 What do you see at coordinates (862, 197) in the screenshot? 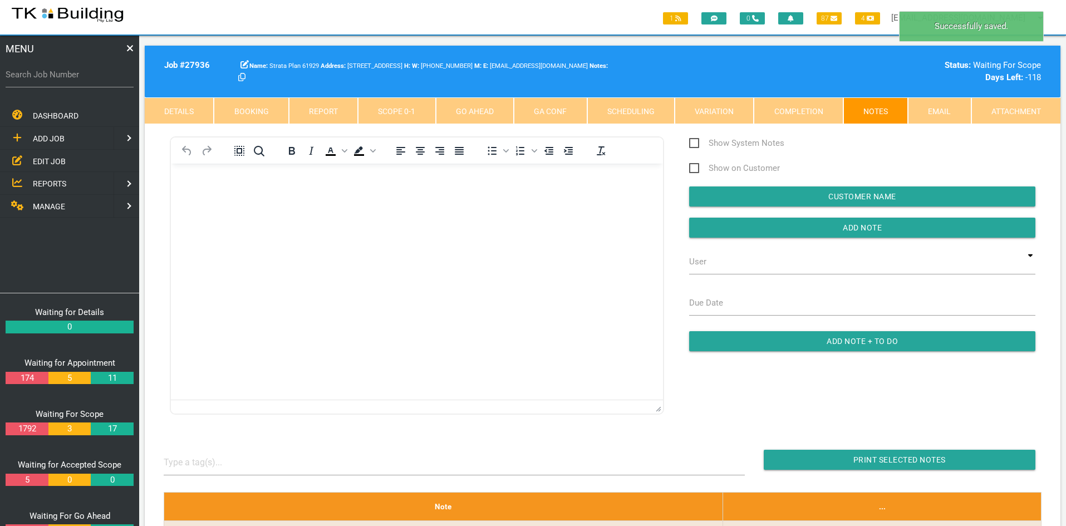
I see `input: Customer Name` at bounding box center [862, 197].